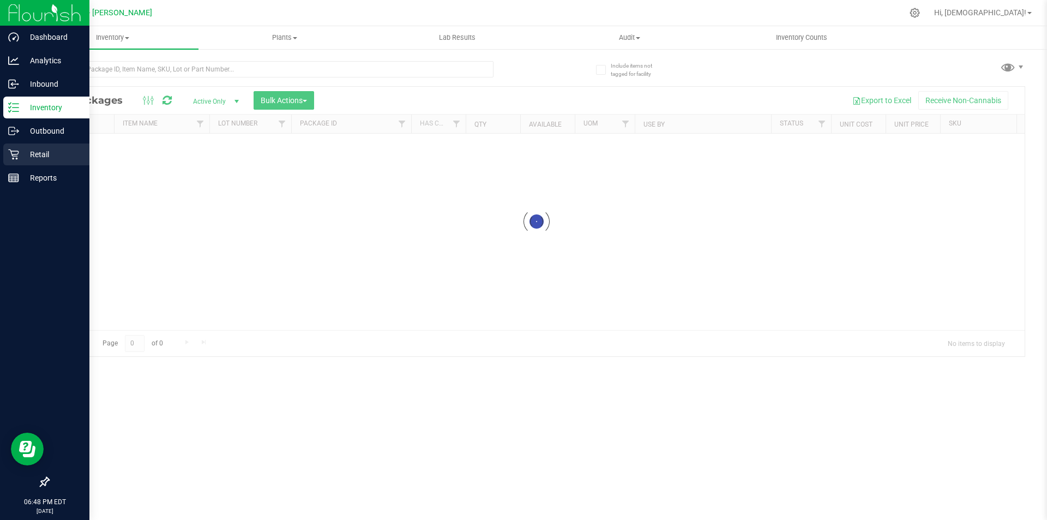 The width and height of the screenshot is (1047, 520). Describe the element at coordinates (802, 38) in the screenshot. I see `span: Inventory Counts` at that location.